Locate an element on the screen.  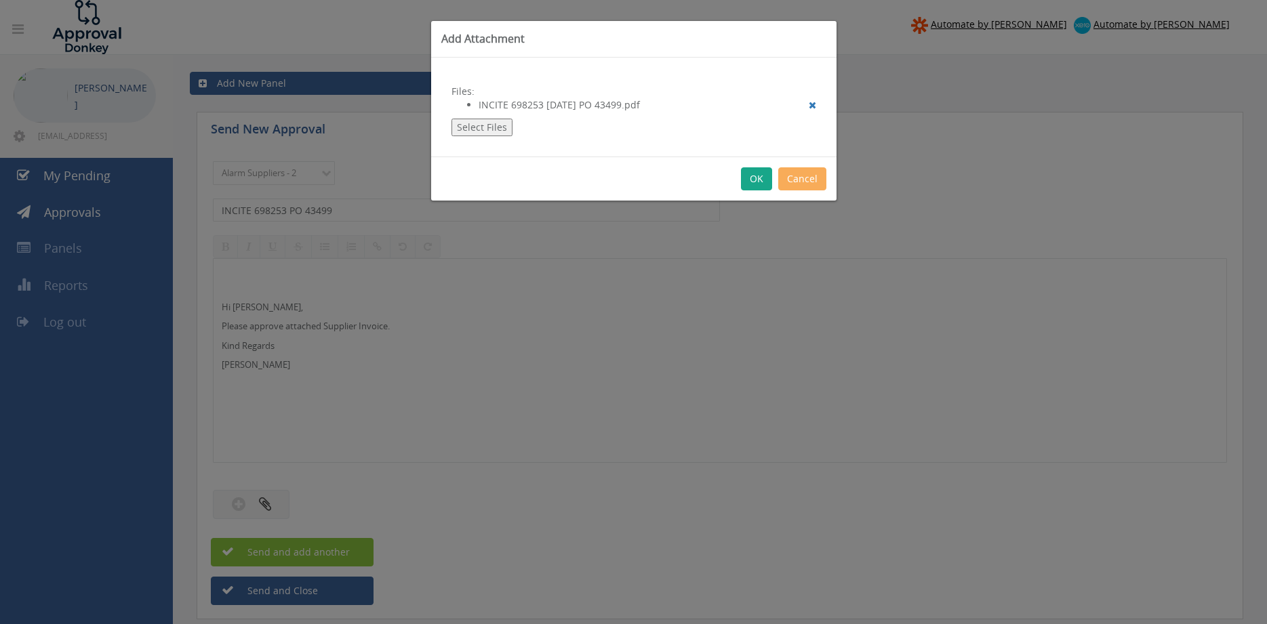
button: OK is located at coordinates (757, 179).